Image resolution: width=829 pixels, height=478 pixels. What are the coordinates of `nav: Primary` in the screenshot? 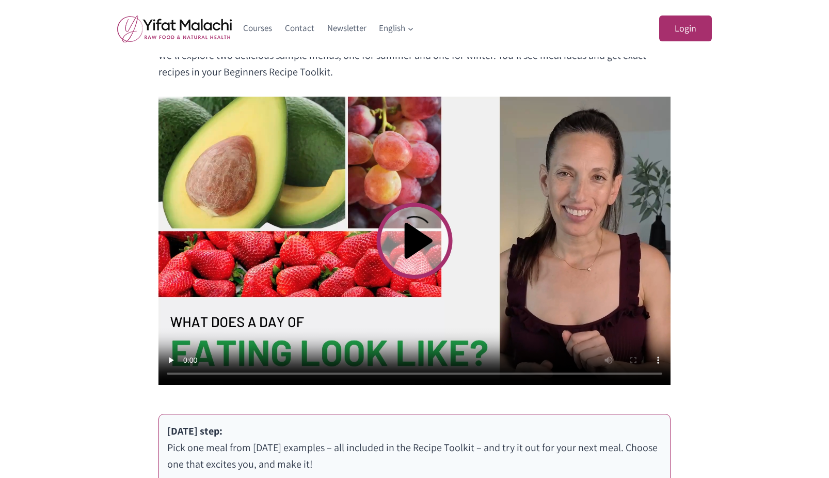 It's located at (329, 28).